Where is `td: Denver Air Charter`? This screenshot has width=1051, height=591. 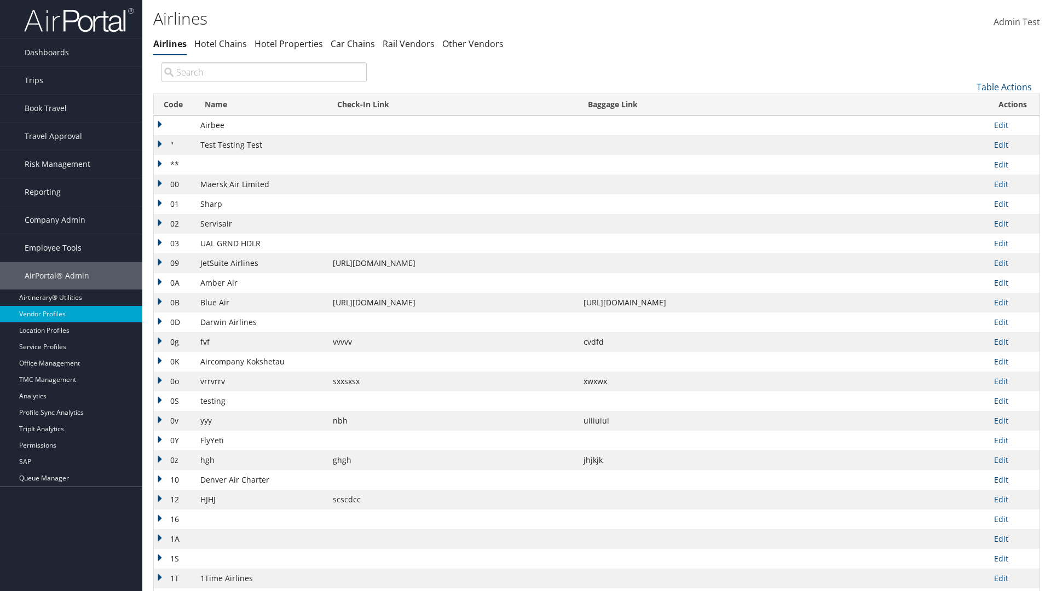 td: Denver Air Charter is located at coordinates (261, 480).